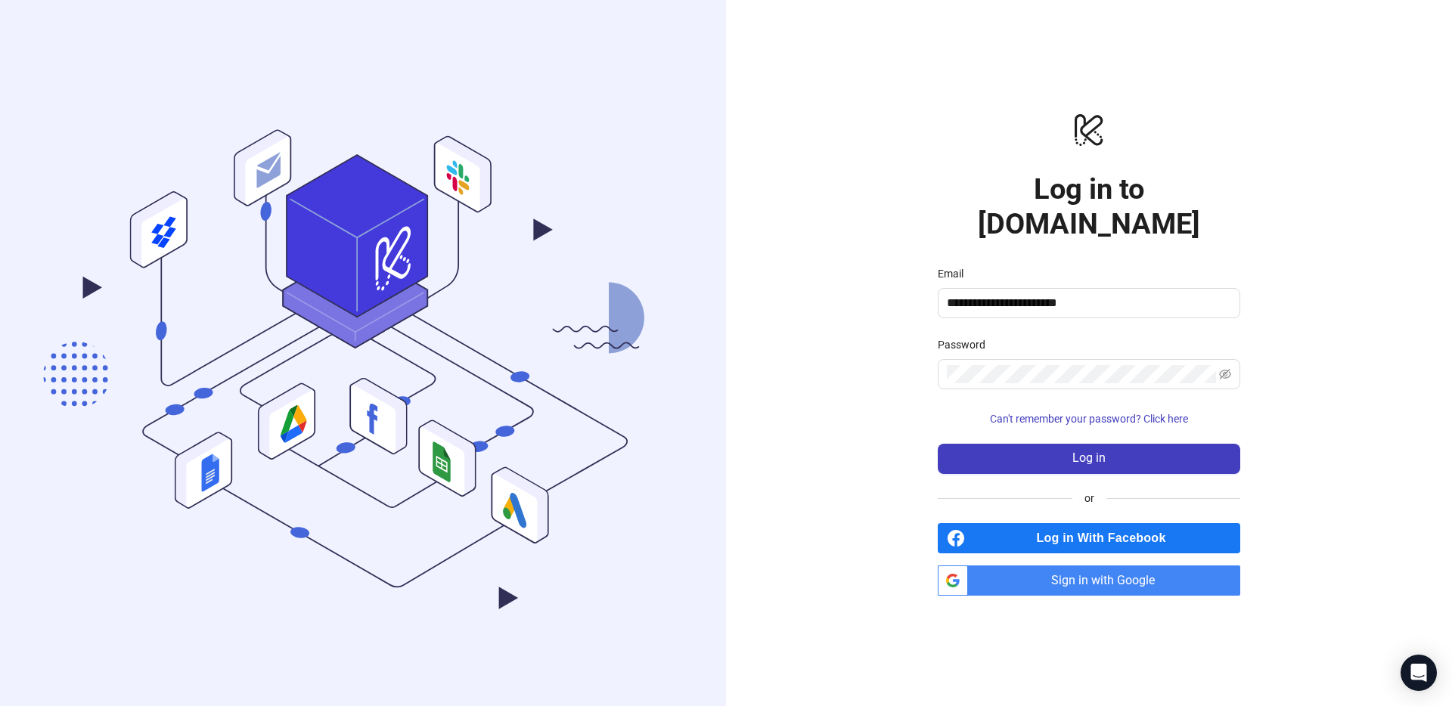 The width and height of the screenshot is (1452, 706). Describe the element at coordinates (1089, 420) in the screenshot. I see `button: Can't remember your password? Click here` at that location.